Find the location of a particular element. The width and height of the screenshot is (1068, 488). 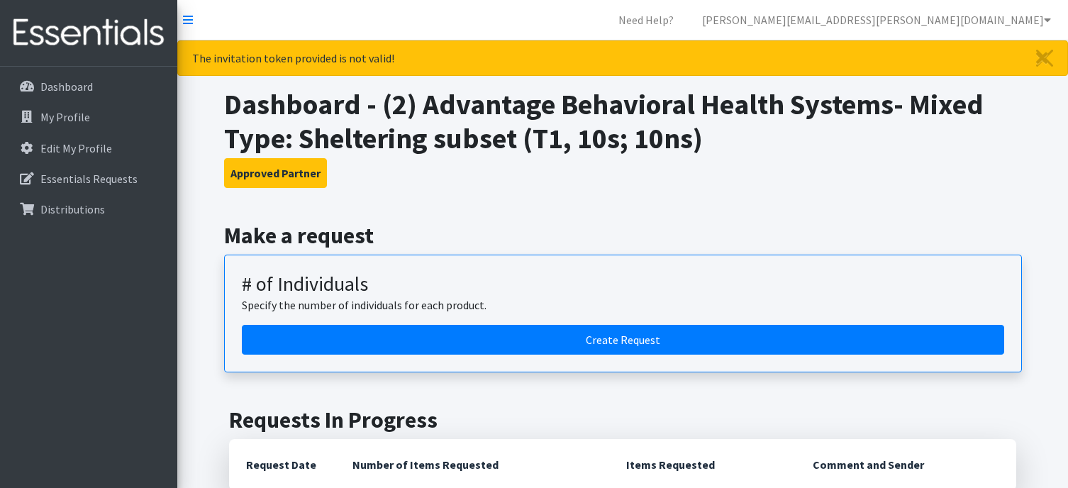

a: My Profile is located at coordinates (89, 117).